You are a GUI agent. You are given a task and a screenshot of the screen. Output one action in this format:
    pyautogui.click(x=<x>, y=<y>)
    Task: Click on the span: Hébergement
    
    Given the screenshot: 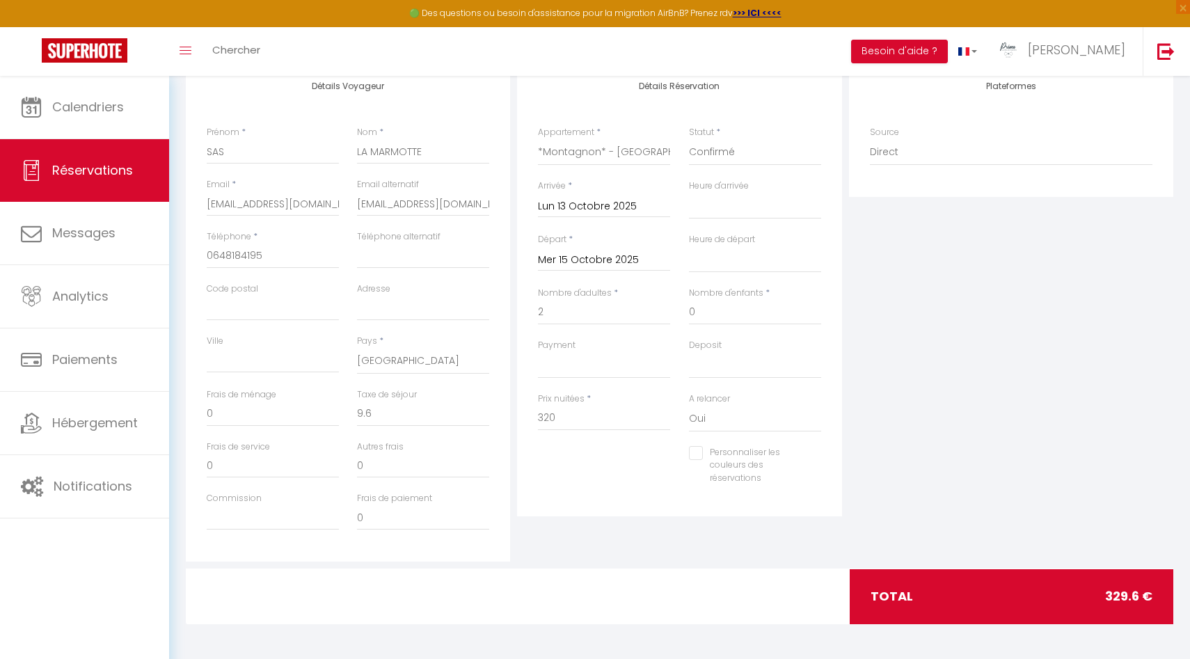 What is the action you would take?
    pyautogui.click(x=95, y=422)
    